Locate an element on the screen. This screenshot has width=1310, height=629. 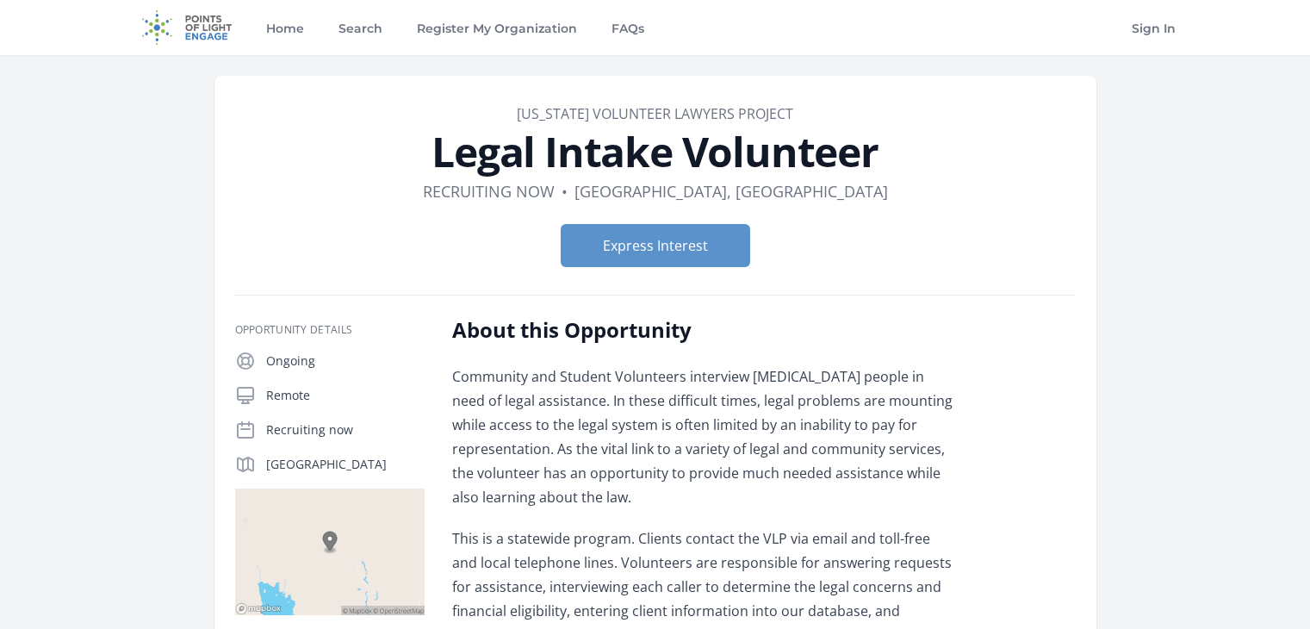
h3: Opportunity Details is located at coordinates (330, 330).